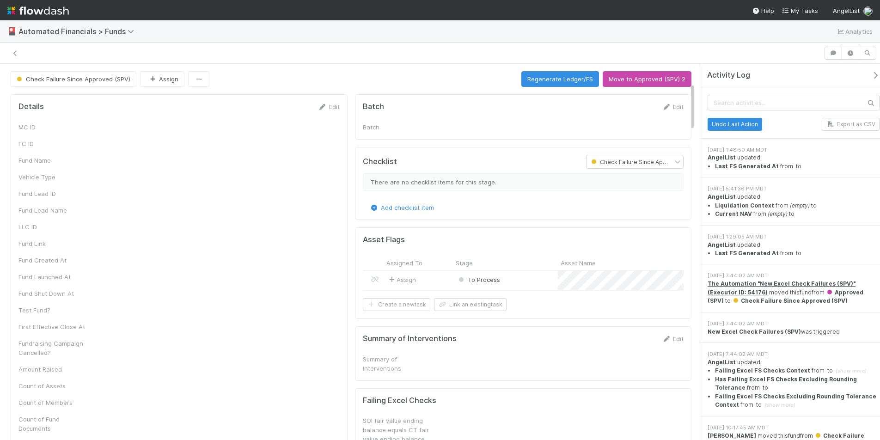 The width and height of the screenshot is (880, 440). I want to click on h5: Details, so click(31, 107).